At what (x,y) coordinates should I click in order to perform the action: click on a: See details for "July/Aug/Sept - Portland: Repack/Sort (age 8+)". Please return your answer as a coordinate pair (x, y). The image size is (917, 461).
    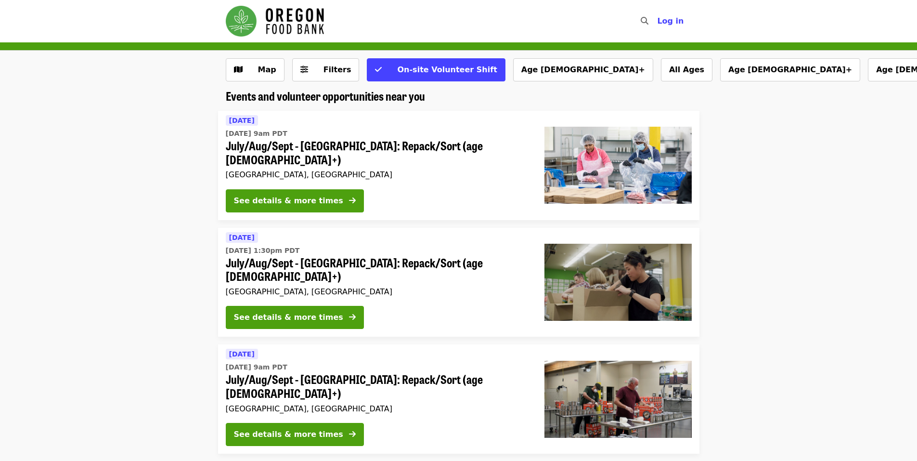
    Looking at the image, I should click on (459, 282).